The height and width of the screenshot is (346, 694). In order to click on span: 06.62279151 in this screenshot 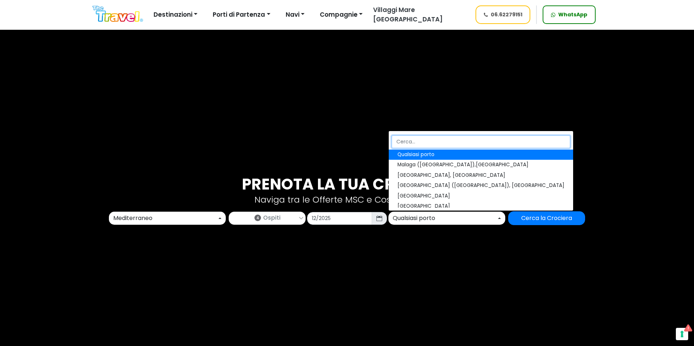, I will do `click(506, 15)`.